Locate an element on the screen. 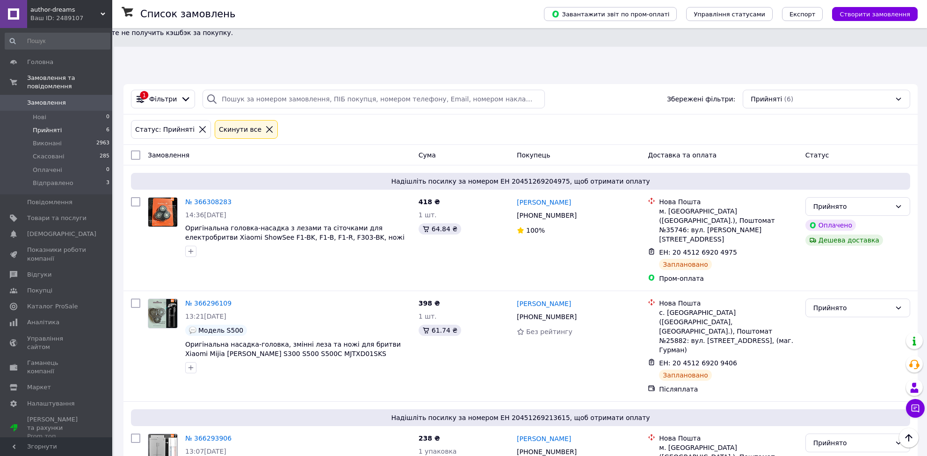  img: :speech_balloon: is located at coordinates (193, 331).